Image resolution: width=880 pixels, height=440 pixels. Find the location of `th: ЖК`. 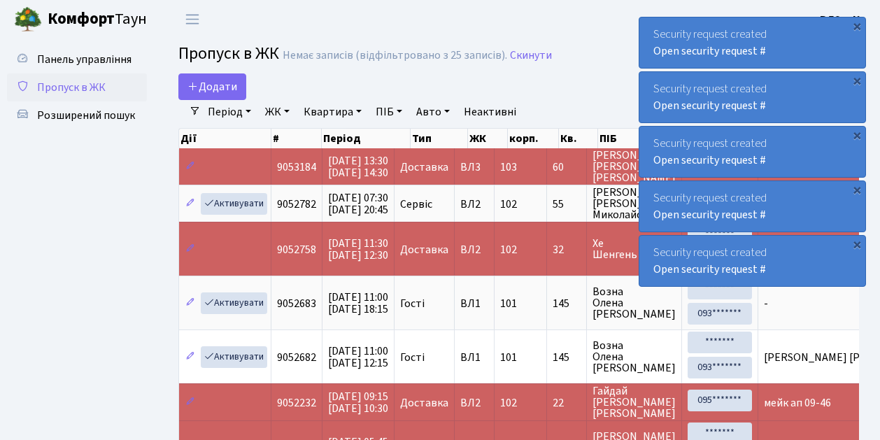

th: ЖК is located at coordinates (488, 139).